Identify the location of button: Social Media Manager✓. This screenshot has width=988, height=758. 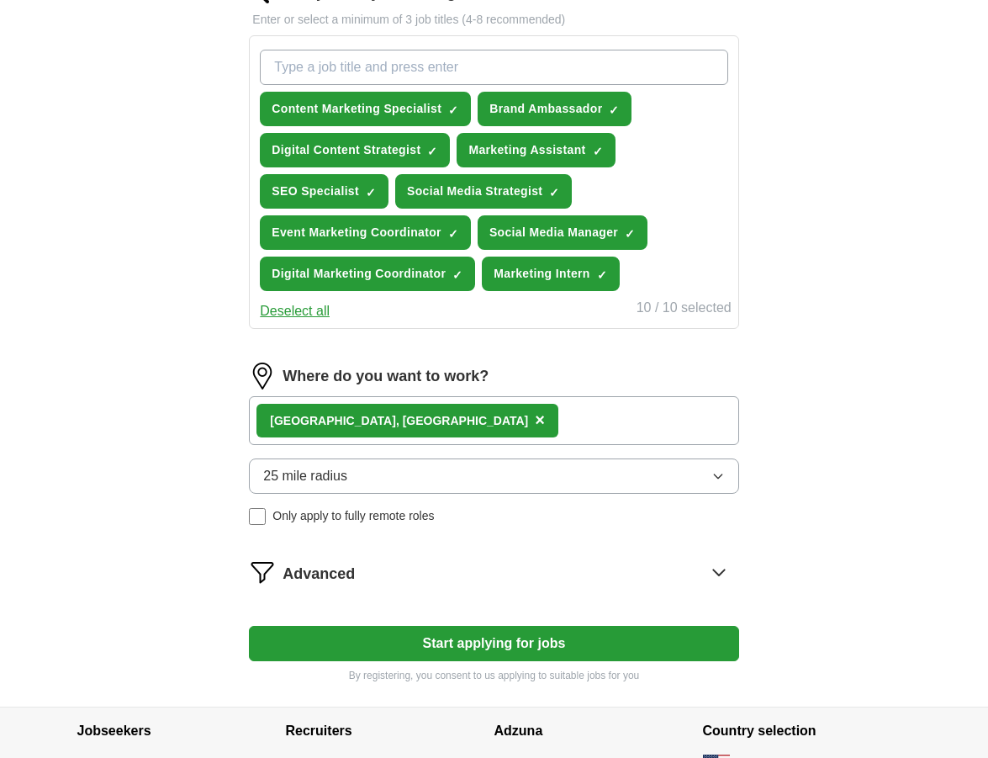
(563, 232).